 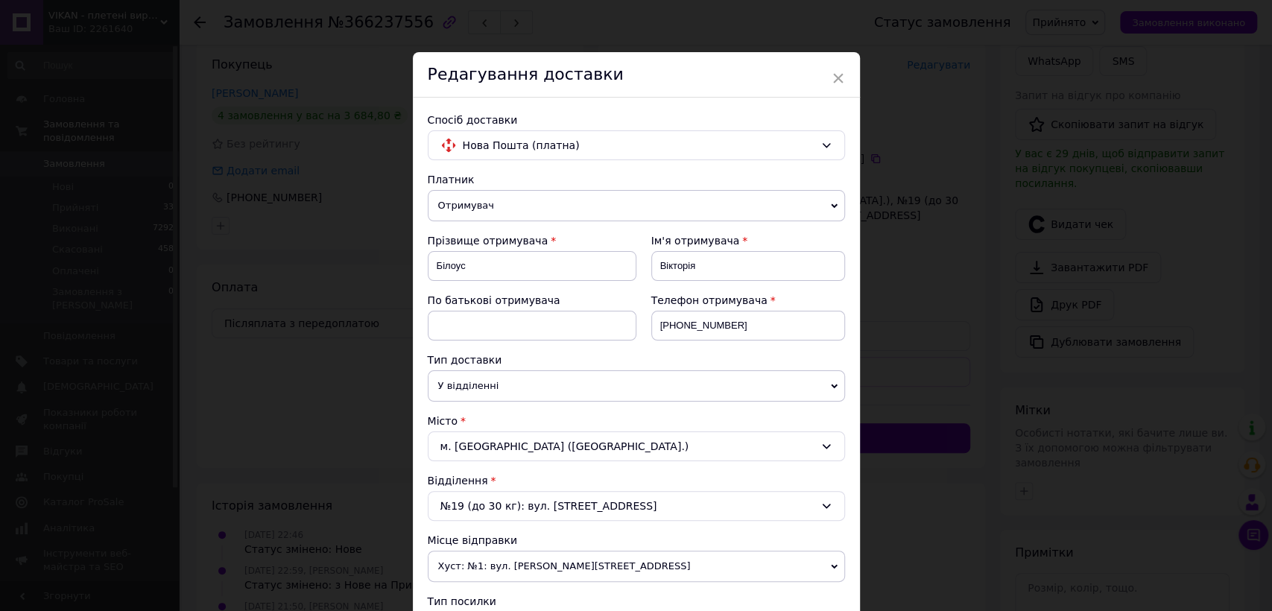 What do you see at coordinates (636, 481) in the screenshot?
I see `div: Відділення` at bounding box center [636, 481].